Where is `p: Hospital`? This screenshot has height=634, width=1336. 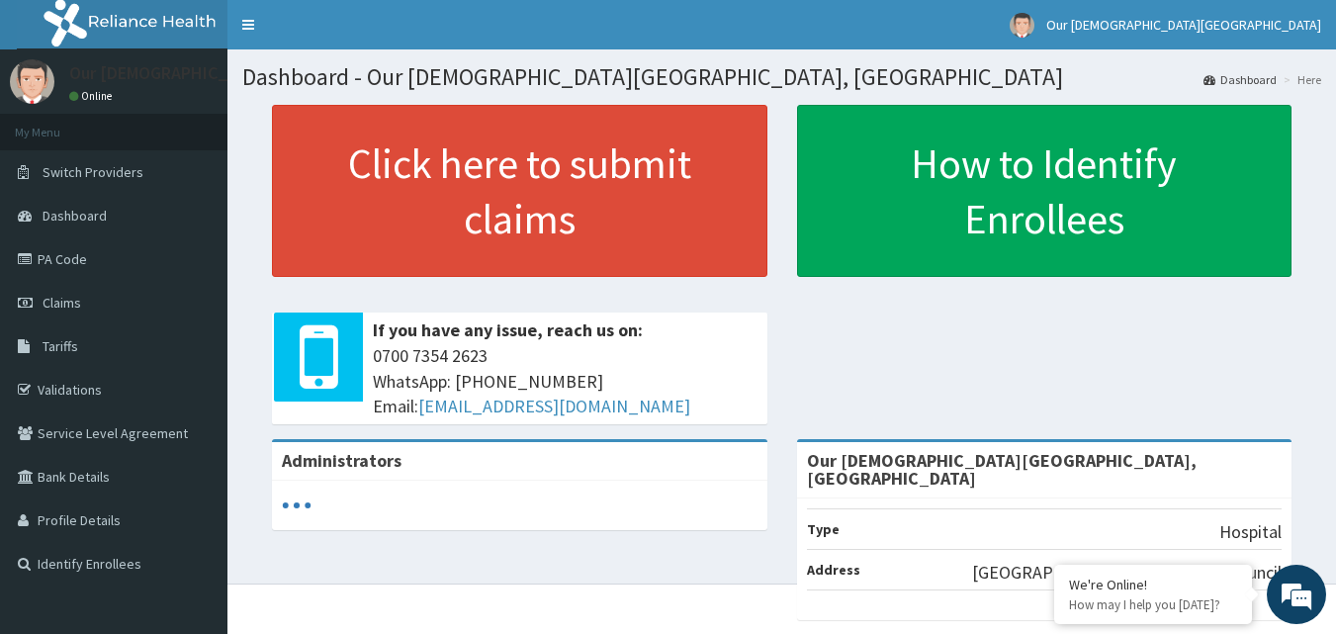
p: Hospital is located at coordinates (1250, 532).